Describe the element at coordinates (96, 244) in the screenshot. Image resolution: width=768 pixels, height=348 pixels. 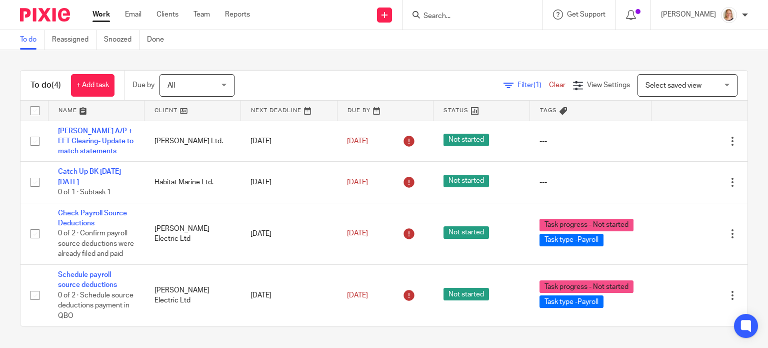
I see `span: 0 of 2 · Confirm payroll source deductions were already filed and paid` at that location.